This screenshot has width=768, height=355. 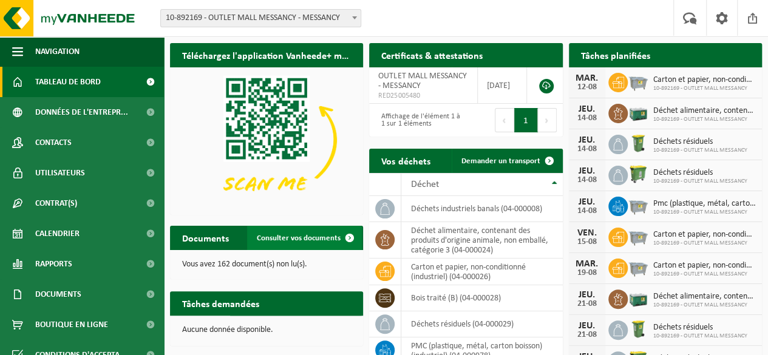 What do you see at coordinates (526, 120) in the screenshot?
I see `button: 1` at bounding box center [526, 120].